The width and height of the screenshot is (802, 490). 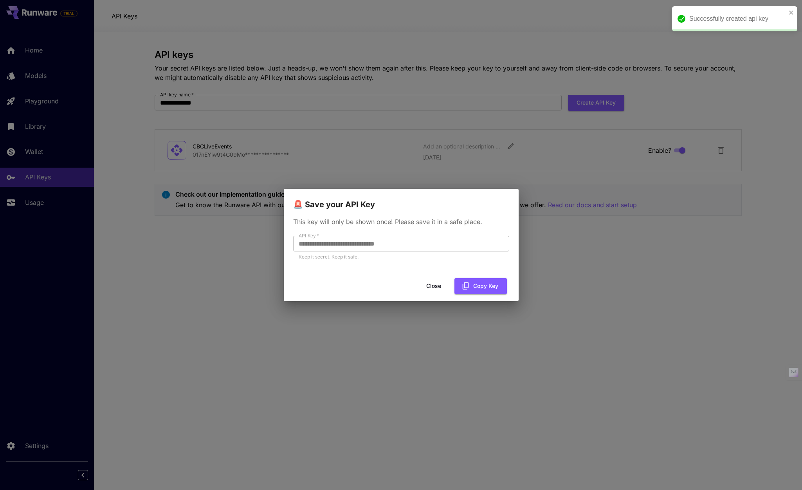 What do you see at coordinates (792, 13) in the screenshot?
I see `button: close` at bounding box center [792, 13].